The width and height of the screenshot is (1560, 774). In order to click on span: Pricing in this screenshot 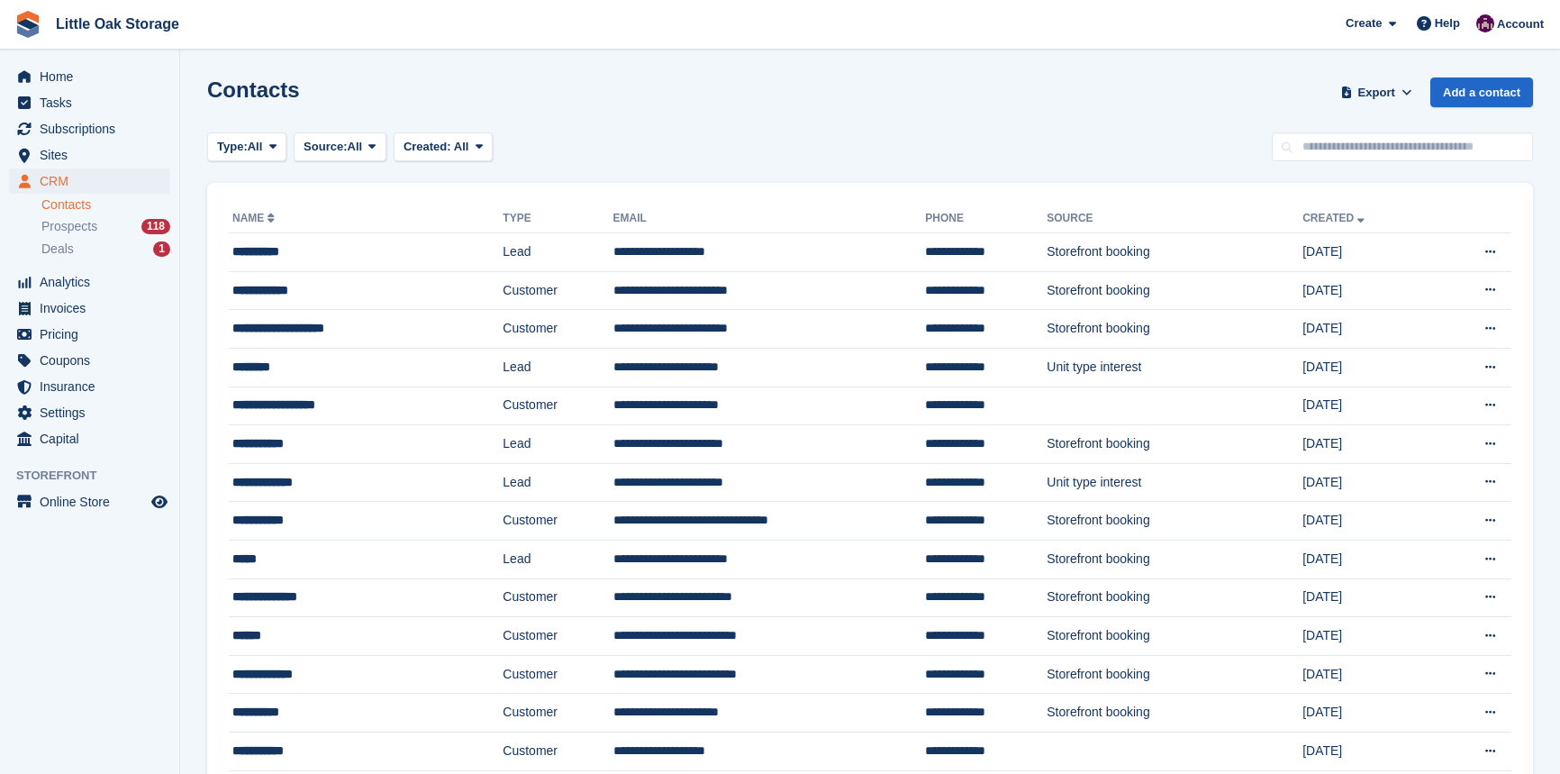, I will do `click(94, 334)`.